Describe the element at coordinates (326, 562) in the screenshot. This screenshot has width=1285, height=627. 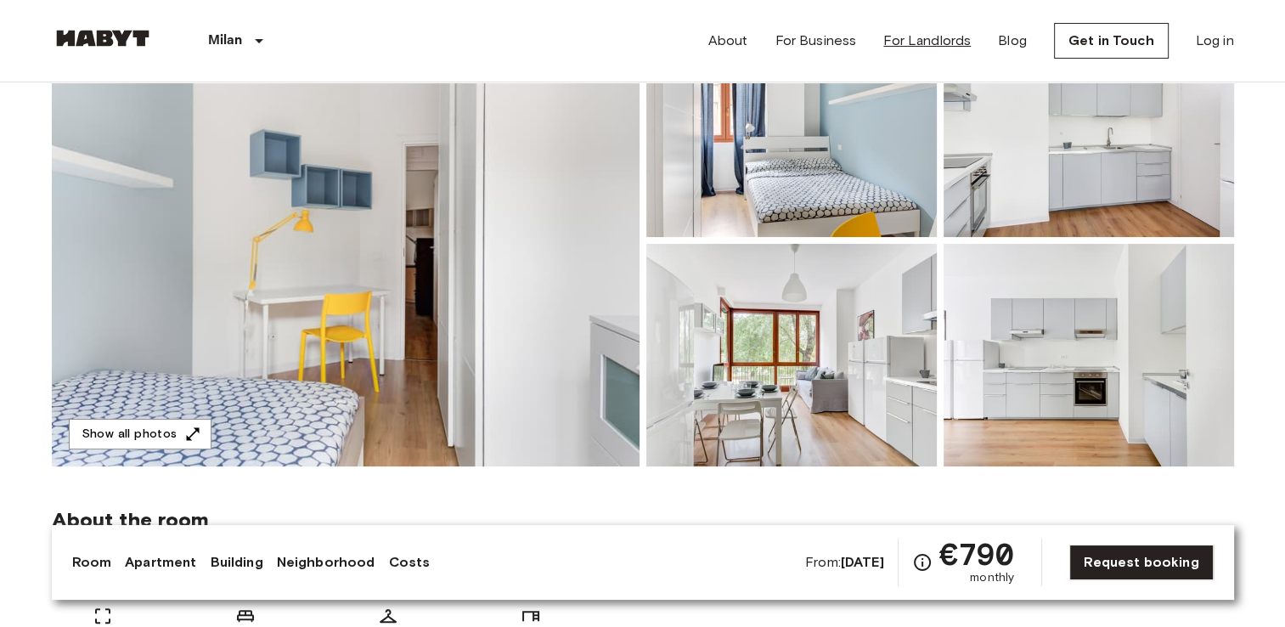
I see `a: Neighborhood` at that location.